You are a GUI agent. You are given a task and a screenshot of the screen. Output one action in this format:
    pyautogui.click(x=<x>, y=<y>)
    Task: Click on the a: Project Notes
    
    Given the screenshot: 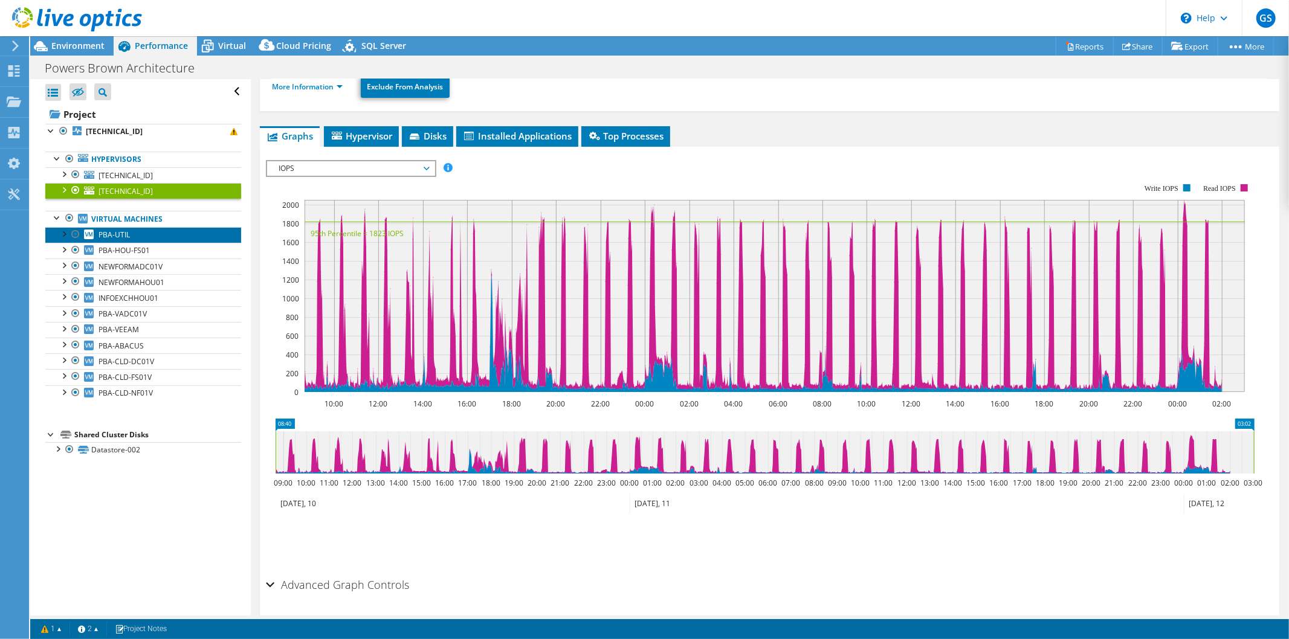 What is the action you would take?
    pyautogui.click(x=141, y=629)
    